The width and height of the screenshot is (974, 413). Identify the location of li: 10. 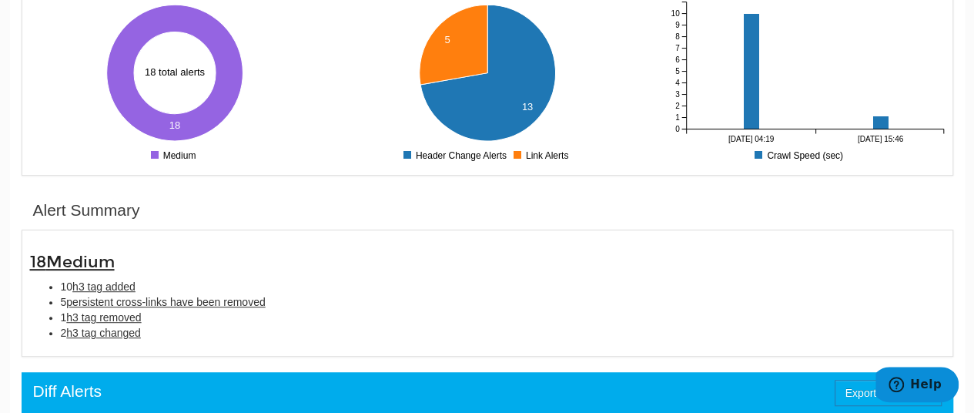
(503, 287).